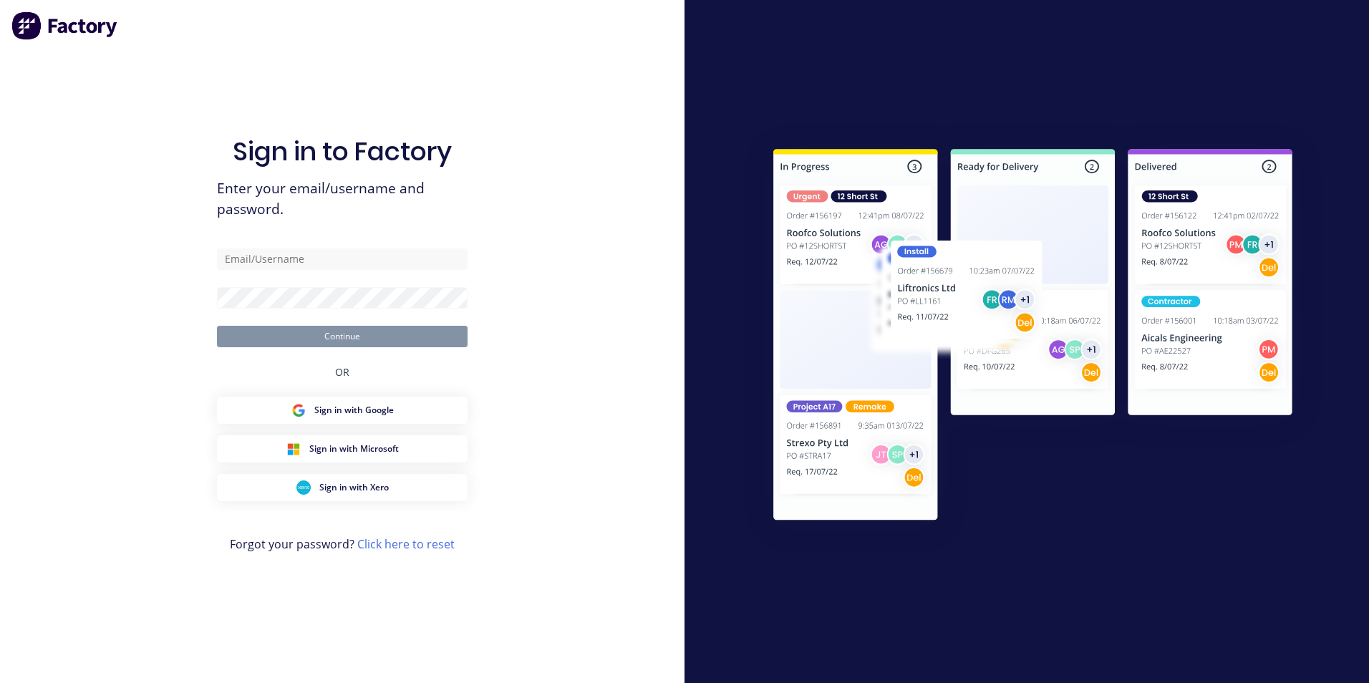  I want to click on button: Xero Sign inSign in with Xero, so click(342, 488).